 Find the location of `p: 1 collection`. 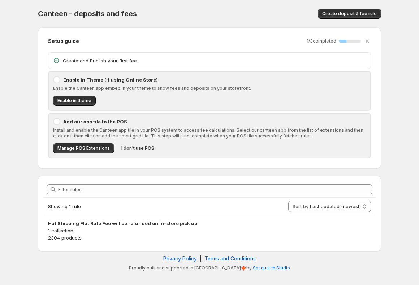

p: 1 collection is located at coordinates (210, 231).